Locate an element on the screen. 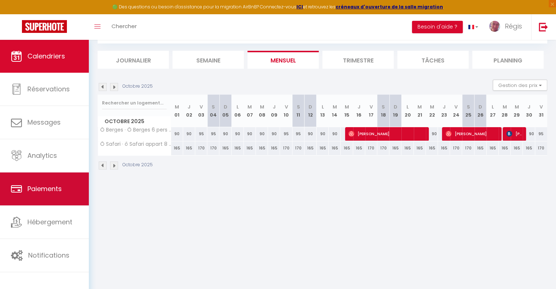  th: 28 is located at coordinates (504, 111).